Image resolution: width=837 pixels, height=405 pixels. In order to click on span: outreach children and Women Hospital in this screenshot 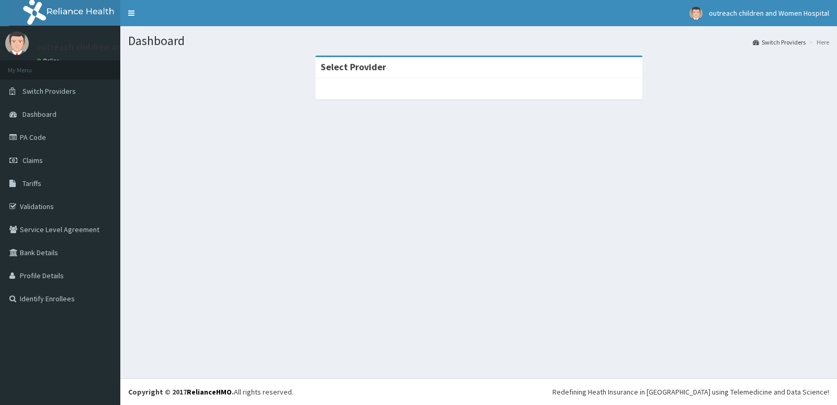, I will do `click(769, 13)`.